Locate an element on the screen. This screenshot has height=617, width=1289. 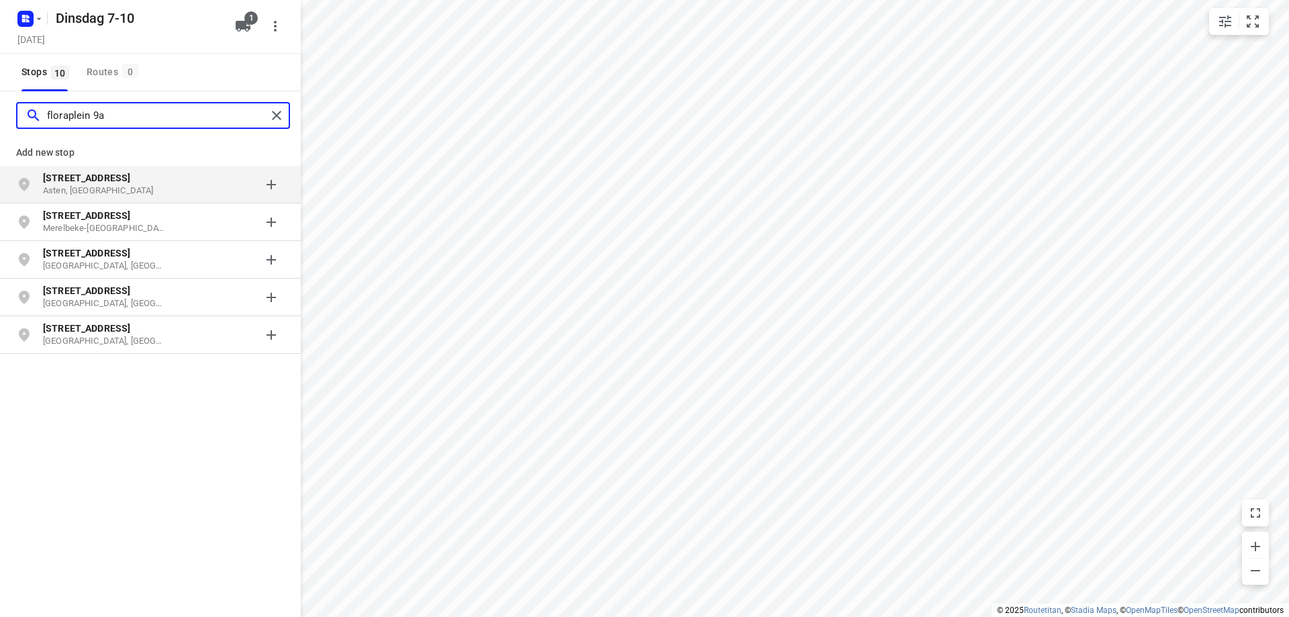
span: 1 is located at coordinates (251, 18).